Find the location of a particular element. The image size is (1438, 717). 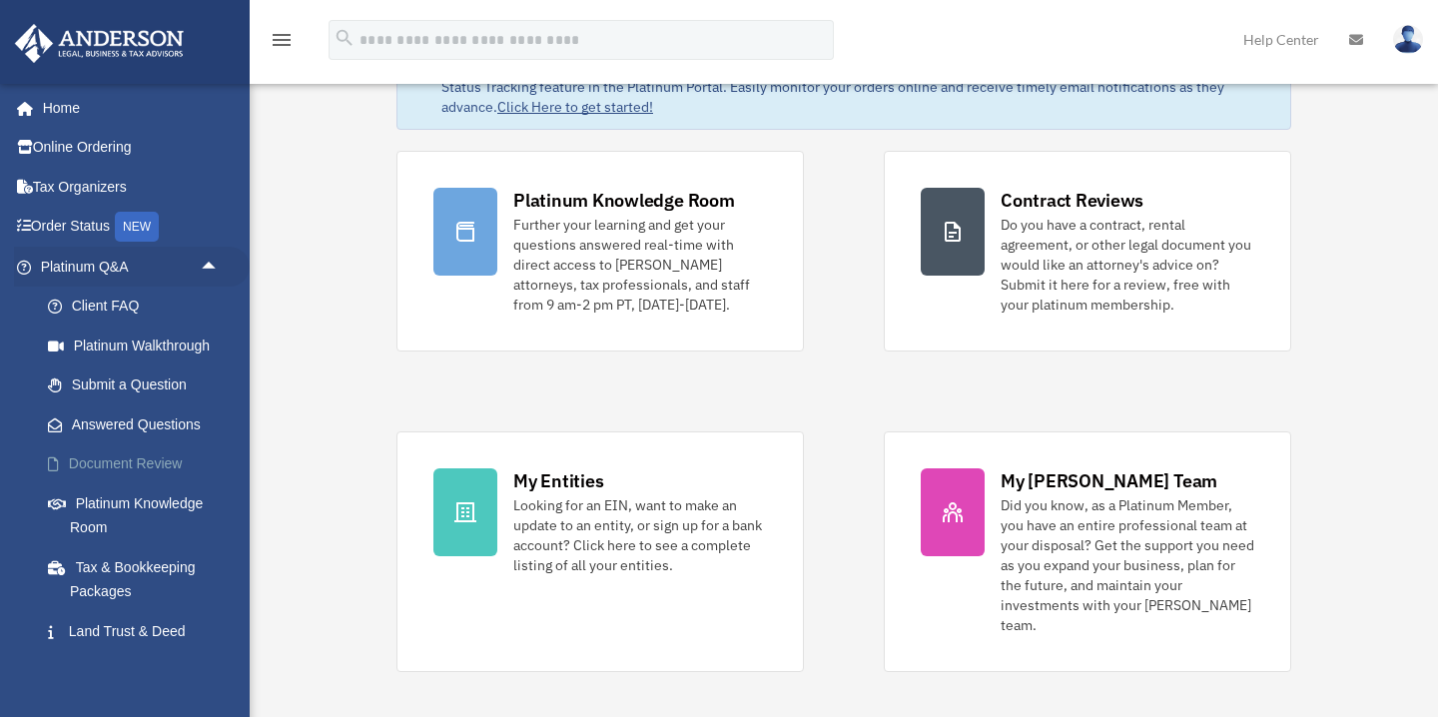

a: Contract Reviews Do you have a contract, rental agreement, or other legal document you would like... is located at coordinates (1087, 251).